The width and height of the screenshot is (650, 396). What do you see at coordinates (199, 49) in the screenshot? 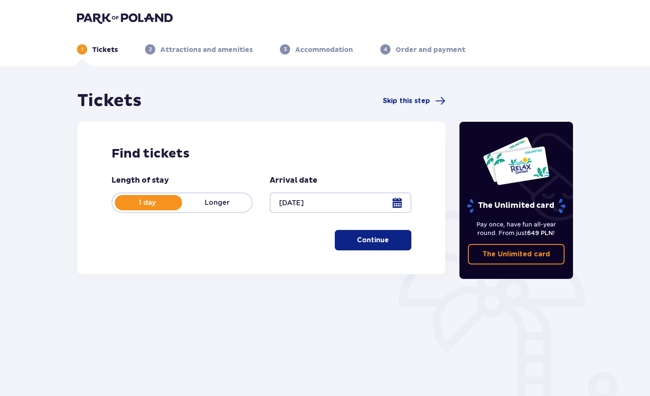
I see `div: 2Attractions and amenities` at bounding box center [199, 49].